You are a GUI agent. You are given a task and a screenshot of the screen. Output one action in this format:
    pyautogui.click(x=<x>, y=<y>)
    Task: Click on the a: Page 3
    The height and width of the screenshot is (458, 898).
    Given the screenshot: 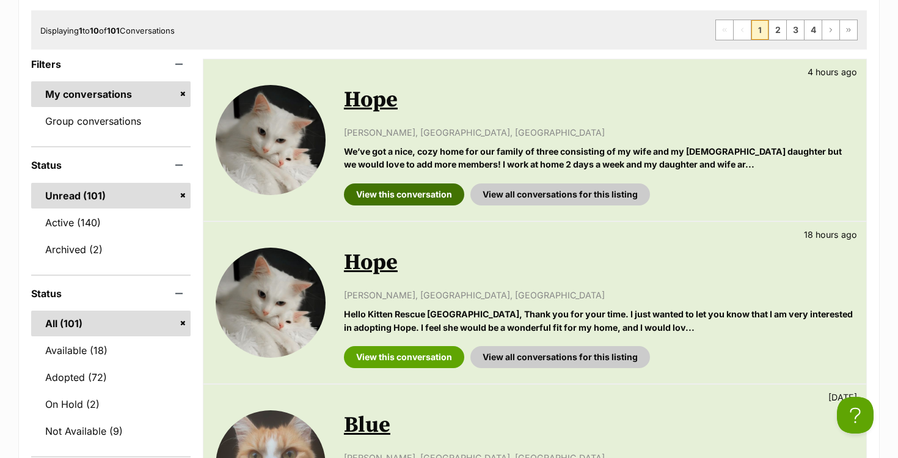 What is the action you would take?
    pyautogui.click(x=795, y=30)
    